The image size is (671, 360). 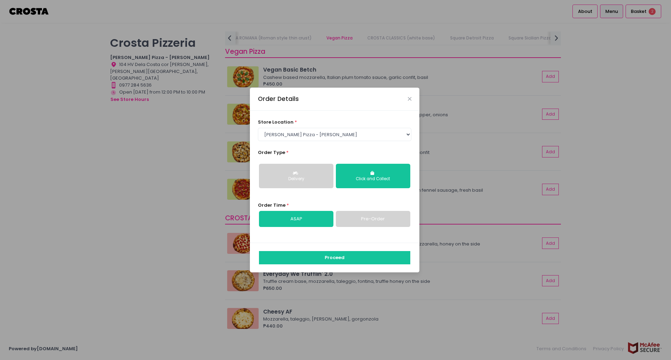 What do you see at coordinates (296, 219) in the screenshot?
I see `a: ASAP` at bounding box center [296, 219].